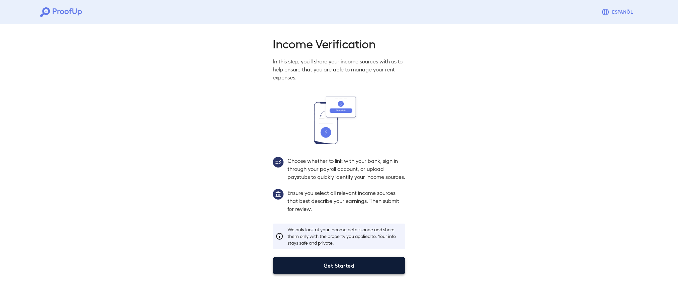 The width and height of the screenshot is (678, 307). Describe the element at coordinates (339, 43) in the screenshot. I see `h2: Income Verification` at that location.